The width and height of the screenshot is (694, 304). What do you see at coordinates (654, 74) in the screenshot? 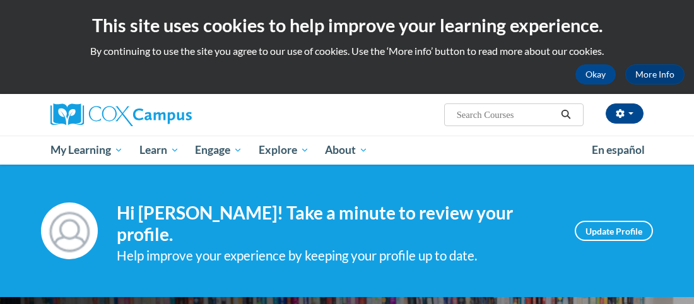
I see `a: More Info` at bounding box center [654, 74].